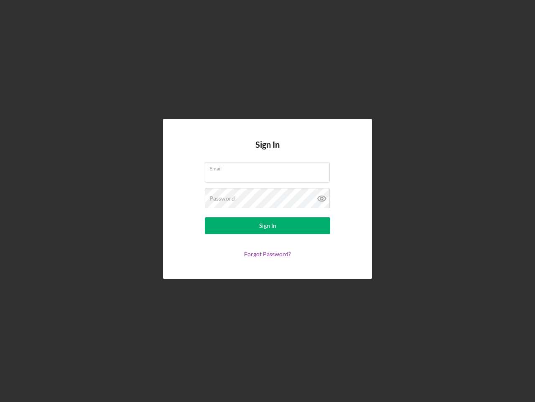 Image resolution: width=535 pixels, height=402 pixels. What do you see at coordinates (268, 225) in the screenshot?
I see `button: Sign In` at bounding box center [268, 225].